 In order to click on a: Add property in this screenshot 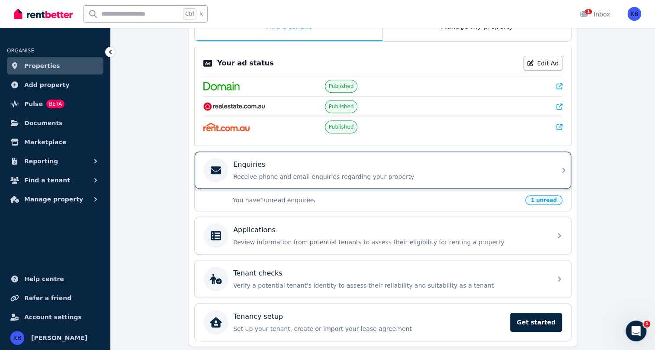, I will do `click(55, 85)`.